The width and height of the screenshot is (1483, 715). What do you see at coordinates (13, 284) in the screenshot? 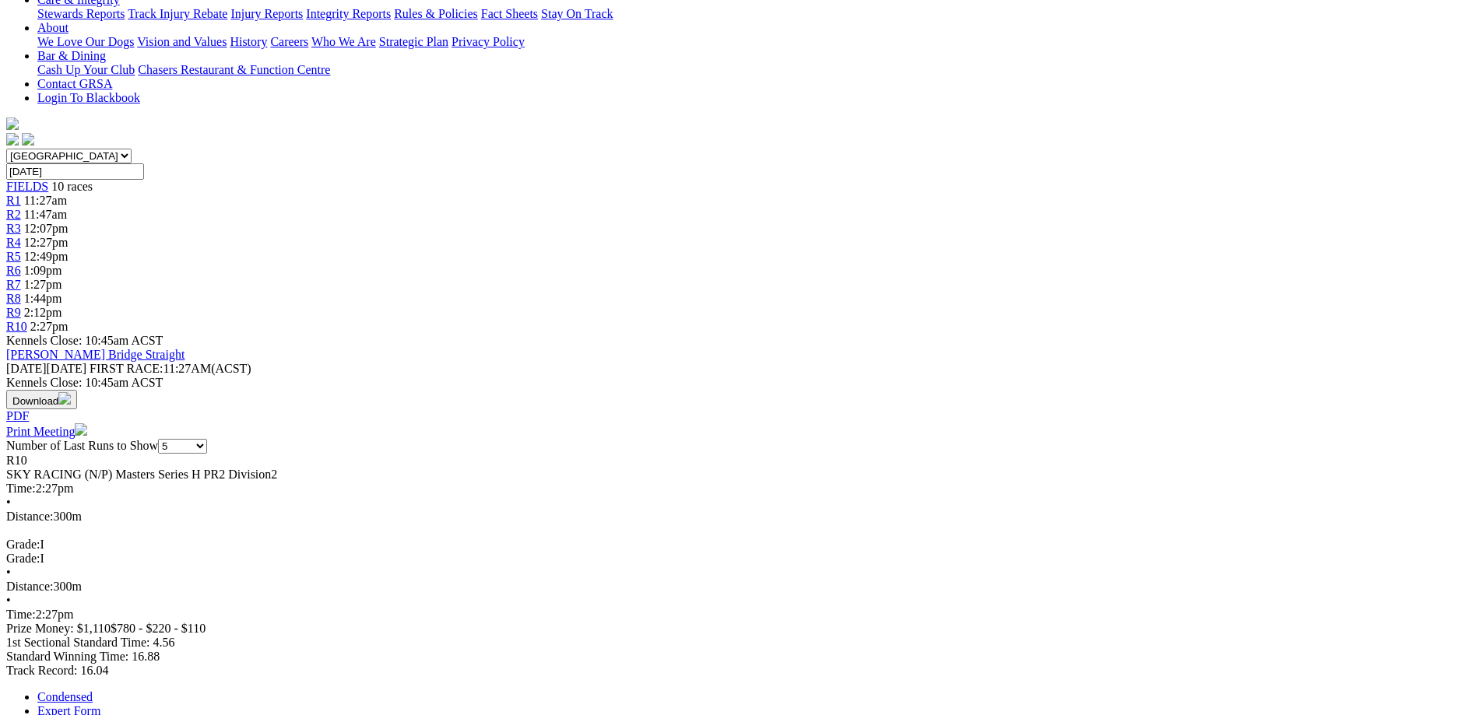
I see `span: R7` at bounding box center [13, 284].